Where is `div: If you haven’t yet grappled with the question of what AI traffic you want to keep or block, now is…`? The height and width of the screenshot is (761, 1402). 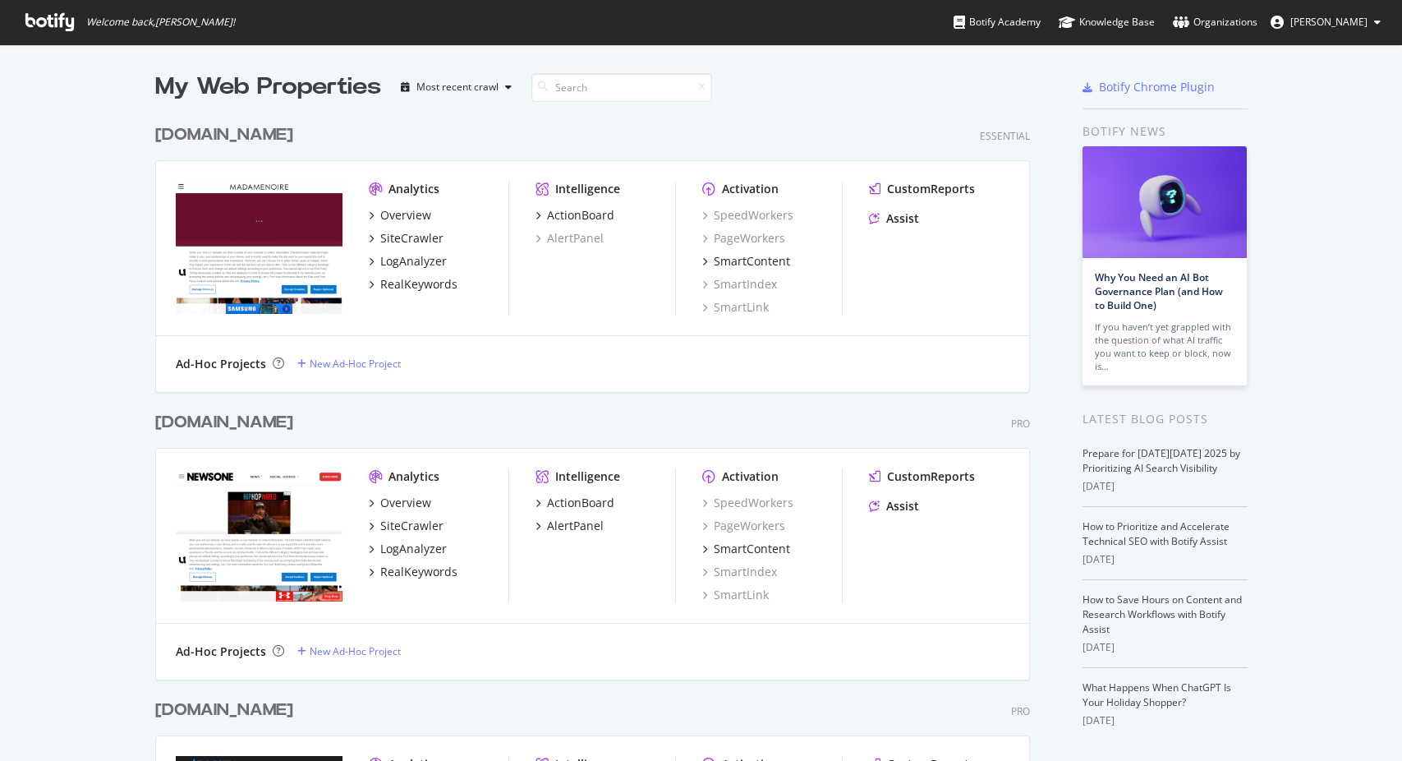
div: If you haven’t yet grappled with the question of what AI traffic you want to keep or block, now is… is located at coordinates (1165, 347).